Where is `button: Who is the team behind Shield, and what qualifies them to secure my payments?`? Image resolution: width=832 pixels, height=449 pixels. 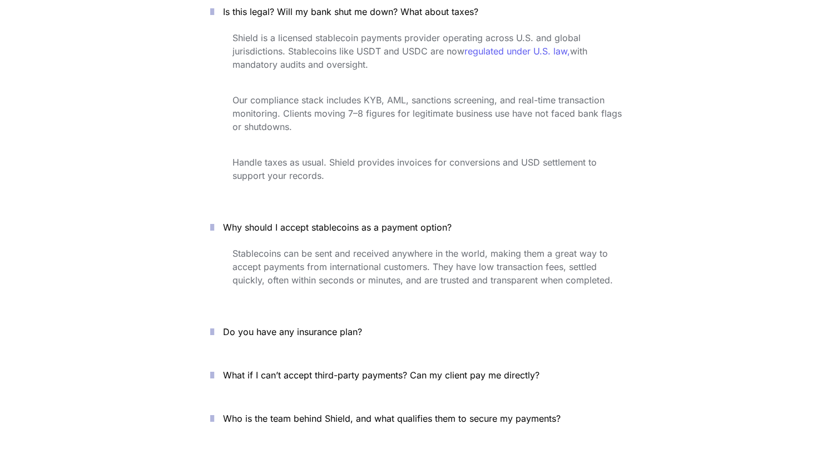 button: Who is the team behind Shield, and what qualifies them to secure my payments? is located at coordinates (416, 419).